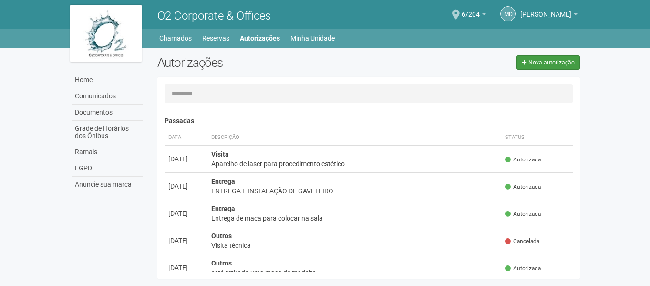 The width and height of the screenshot is (650, 286). What do you see at coordinates (260, 63) in the screenshot?
I see `h2: Autorizações` at bounding box center [260, 63].